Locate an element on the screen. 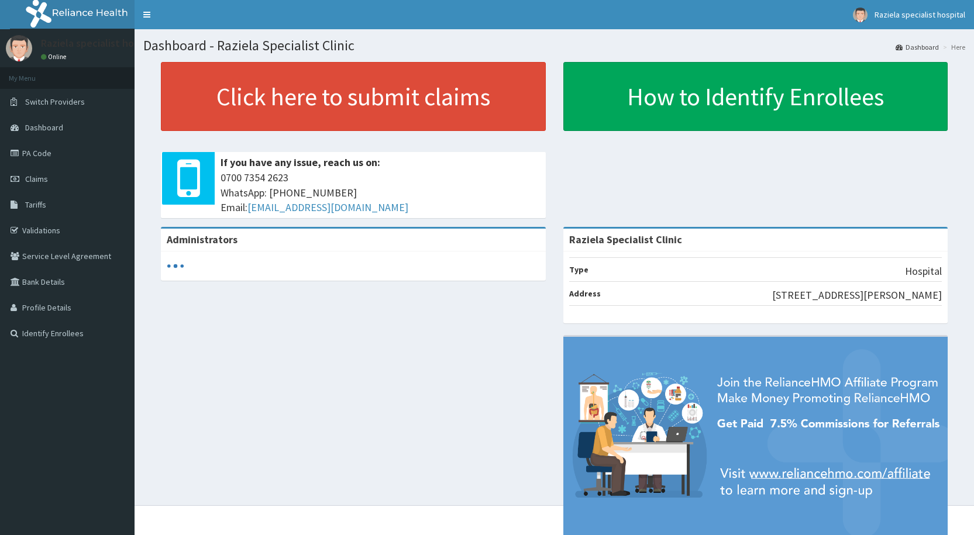 The width and height of the screenshot is (974, 535). svg: audio-loading is located at coordinates (176, 266).